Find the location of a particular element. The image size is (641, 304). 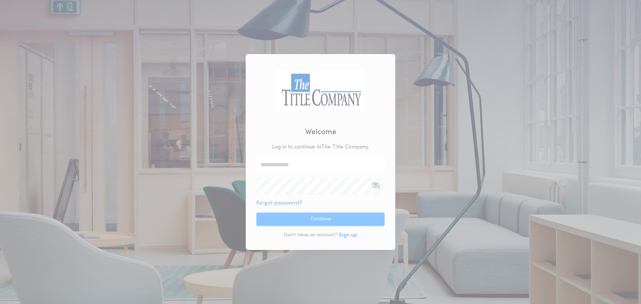

p: Log in to continue to The Title Company . is located at coordinates (320, 147).